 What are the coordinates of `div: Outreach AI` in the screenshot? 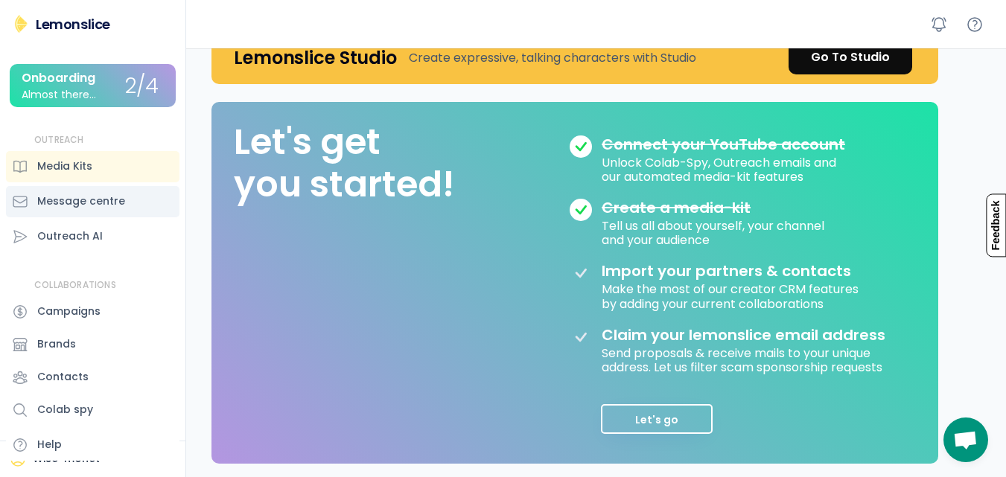 It's located at (70, 236).